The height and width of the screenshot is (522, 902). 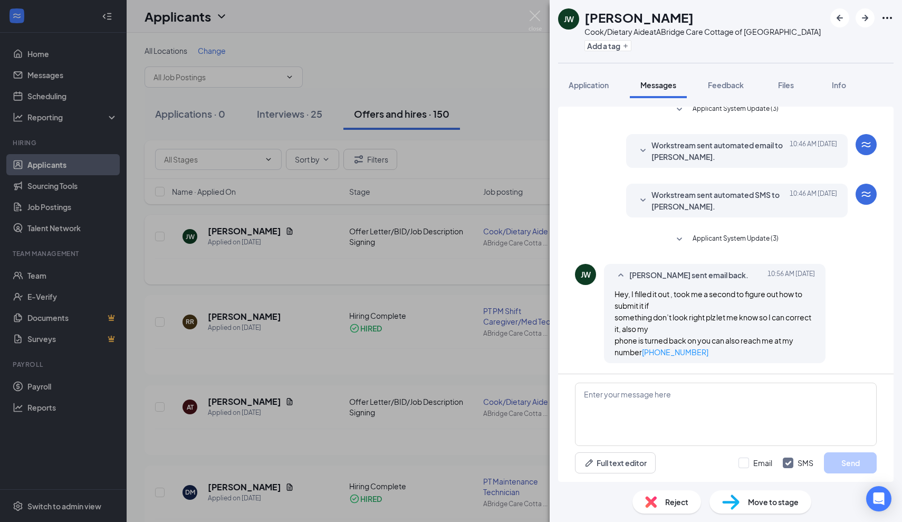 What do you see at coordinates (677, 502) in the screenshot?
I see `span: Reject` at bounding box center [677, 502].